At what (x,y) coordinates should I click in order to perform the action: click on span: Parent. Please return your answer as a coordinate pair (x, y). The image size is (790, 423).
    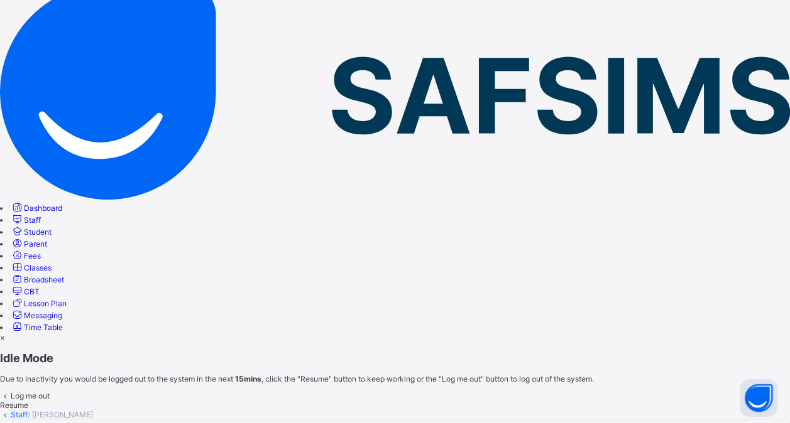
    Looking at the image, I should click on (35, 244).